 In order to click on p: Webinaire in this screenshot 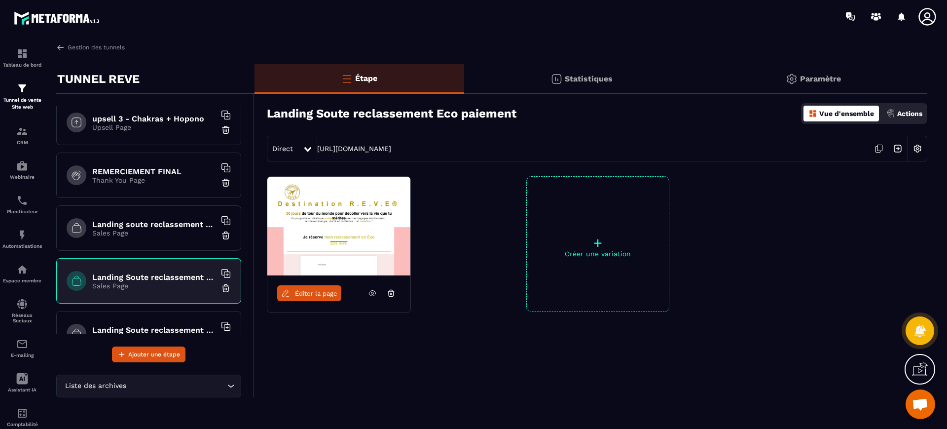, I will do `click(22, 177)`.